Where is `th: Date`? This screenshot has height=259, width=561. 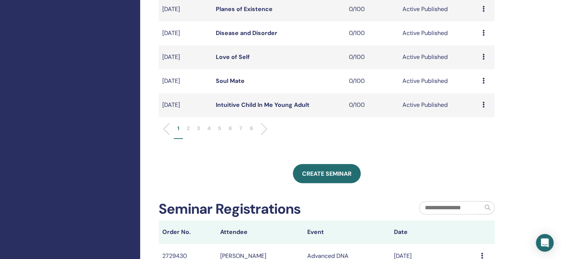
th: Date is located at coordinates (434, 232).